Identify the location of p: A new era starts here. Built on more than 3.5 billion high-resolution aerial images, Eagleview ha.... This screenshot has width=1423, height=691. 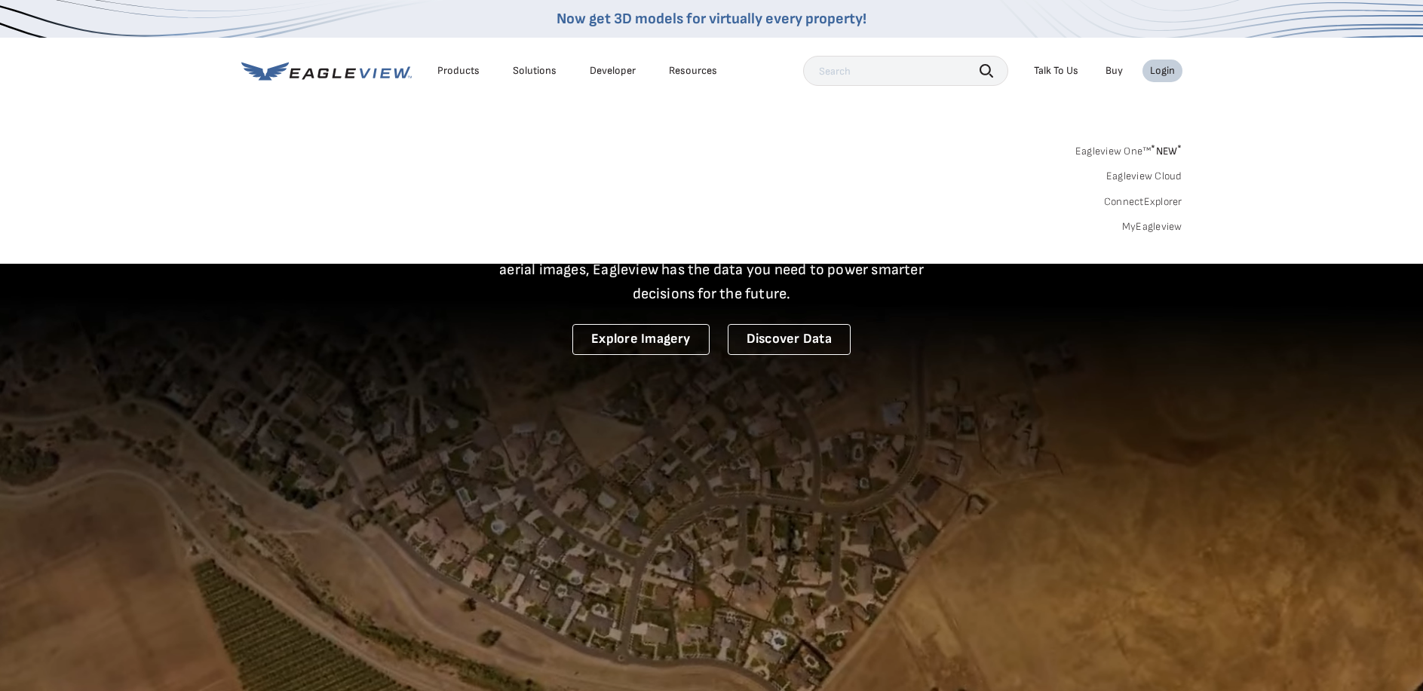
(712, 270).